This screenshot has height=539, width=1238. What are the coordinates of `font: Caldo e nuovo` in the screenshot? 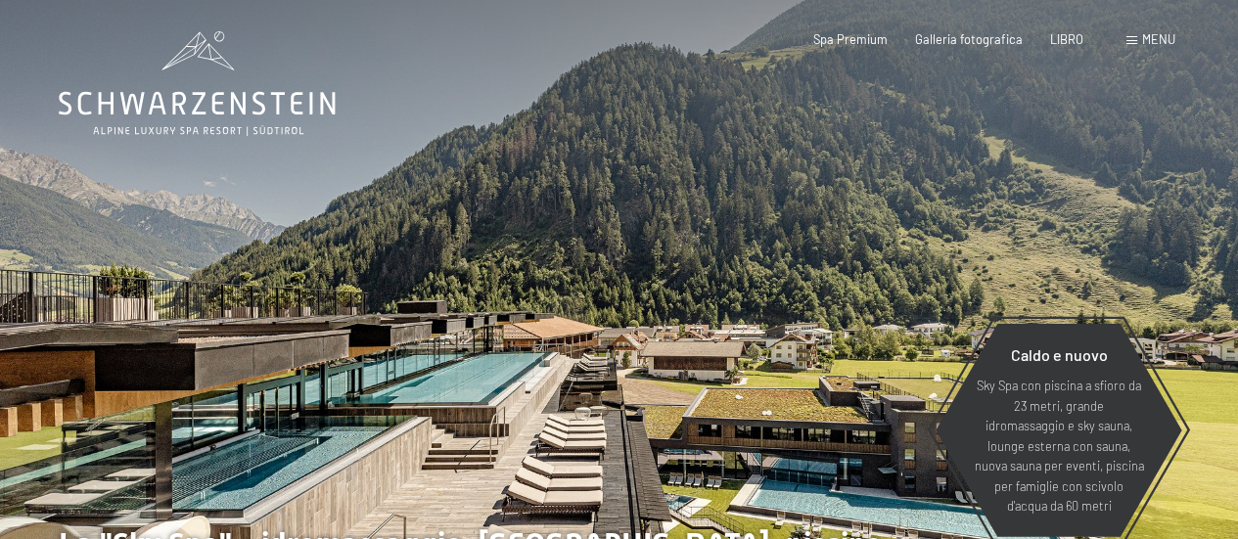 It's located at (1059, 354).